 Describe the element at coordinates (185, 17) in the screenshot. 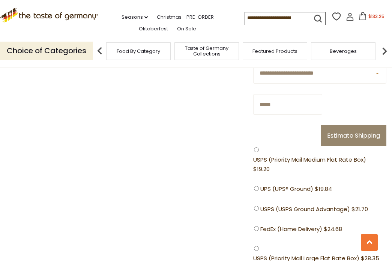

I see `a: Christmas - PRE-ORDER` at that location.